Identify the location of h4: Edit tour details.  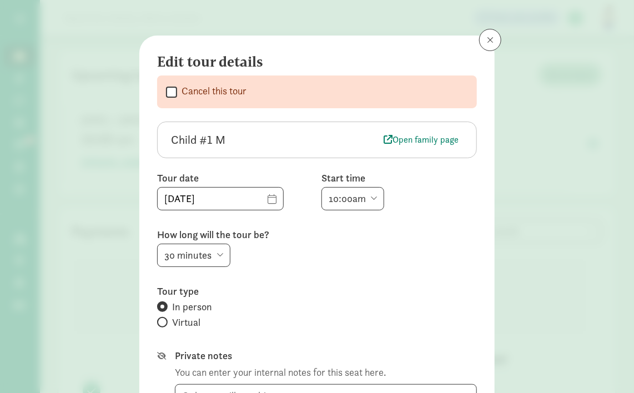
(303, 62).